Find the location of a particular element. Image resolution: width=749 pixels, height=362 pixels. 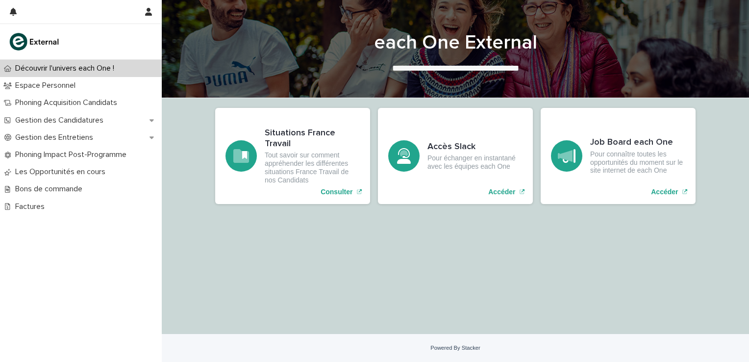

p: Pour connaître toutes les opportunités du moment sur le site internet de each One is located at coordinates (637, 162).